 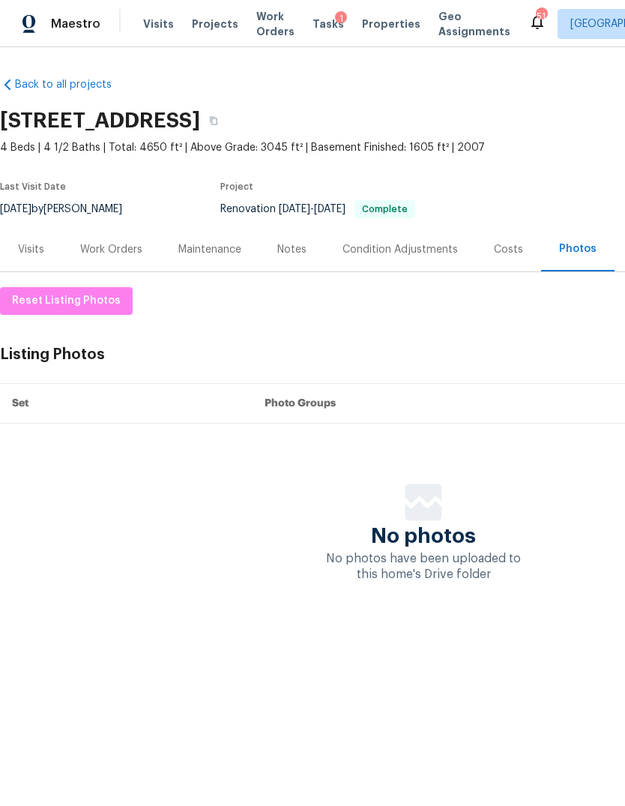 I want to click on span: Work Orders, so click(x=275, y=24).